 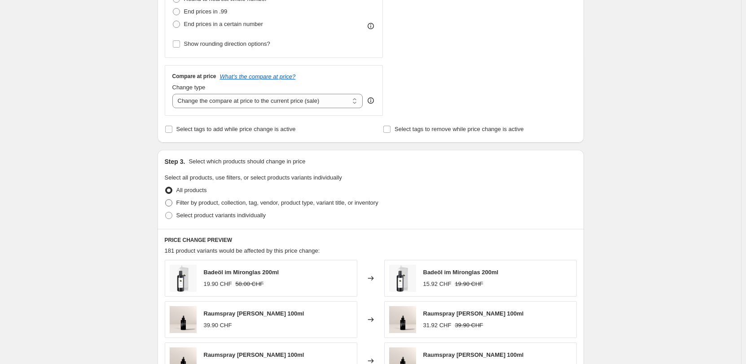 I want to click on span: 181 product variants would be affected by this price change:, so click(x=242, y=251).